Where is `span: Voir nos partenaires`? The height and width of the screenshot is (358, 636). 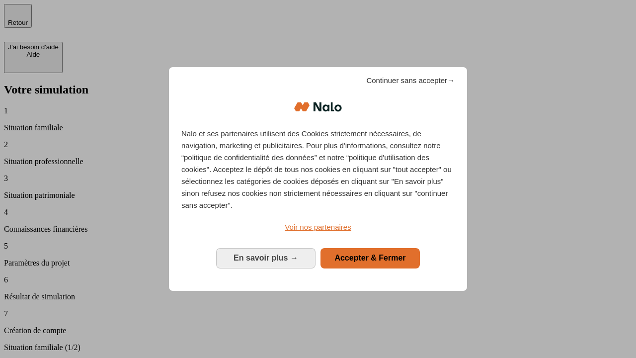 span: Voir nos partenaires is located at coordinates (318, 227).